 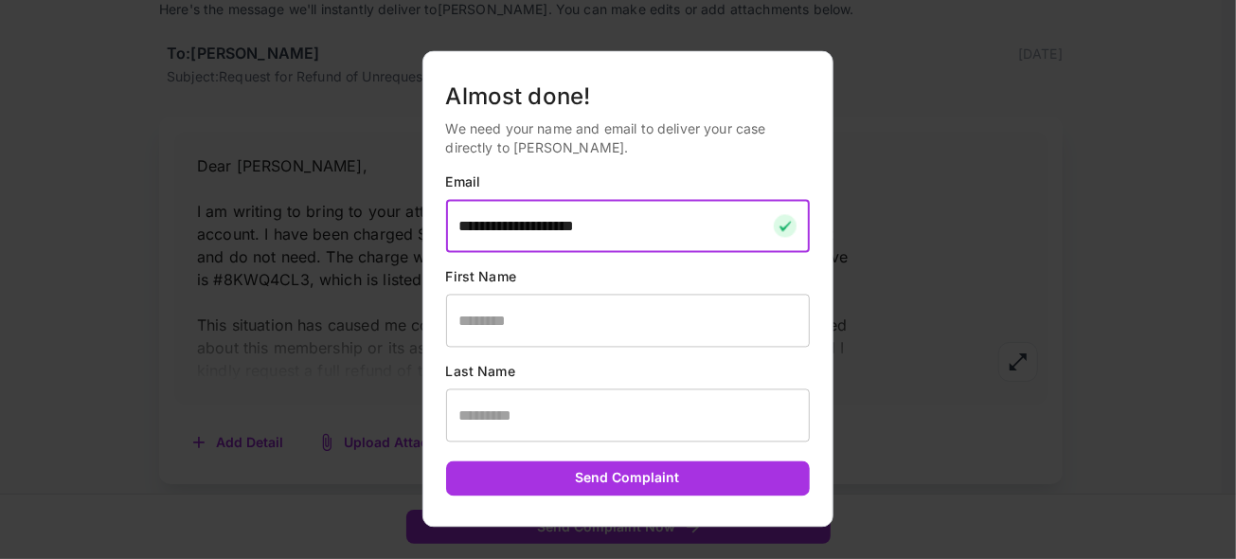 What do you see at coordinates (628, 372) in the screenshot?
I see `p: Last Name` at bounding box center [628, 372].